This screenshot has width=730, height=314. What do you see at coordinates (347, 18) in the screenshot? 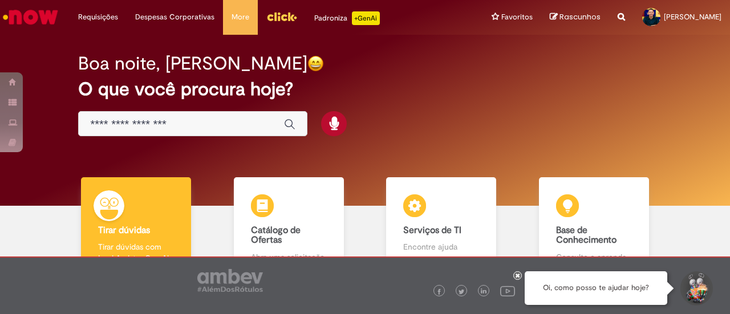
I see `div: Padroniza` at bounding box center [347, 18].